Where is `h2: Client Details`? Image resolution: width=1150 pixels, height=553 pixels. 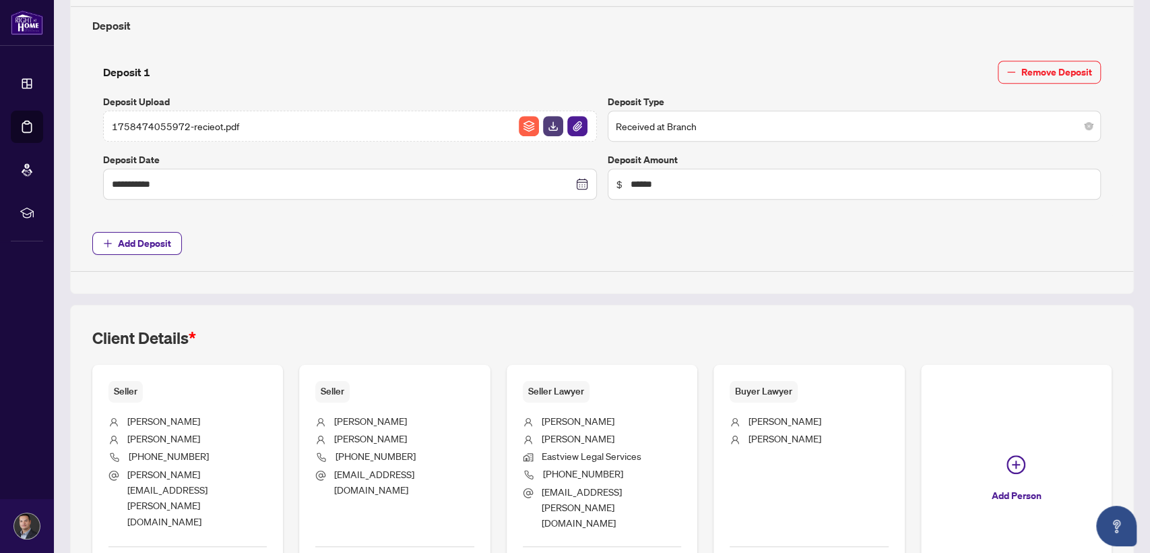
h2: Client Details is located at coordinates (144, 338).